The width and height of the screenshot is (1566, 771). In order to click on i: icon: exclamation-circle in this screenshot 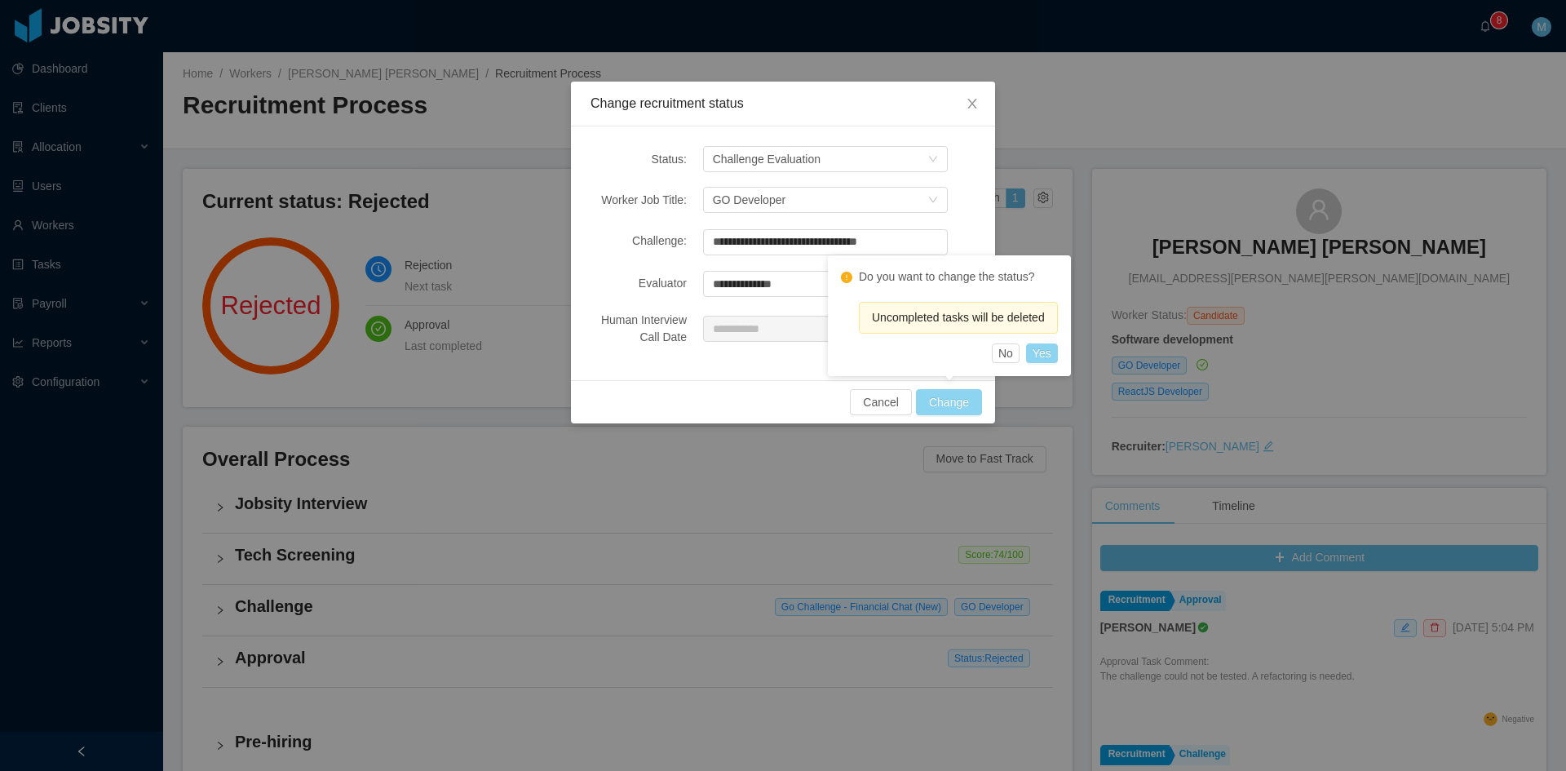, I will do `click(847, 277)`.